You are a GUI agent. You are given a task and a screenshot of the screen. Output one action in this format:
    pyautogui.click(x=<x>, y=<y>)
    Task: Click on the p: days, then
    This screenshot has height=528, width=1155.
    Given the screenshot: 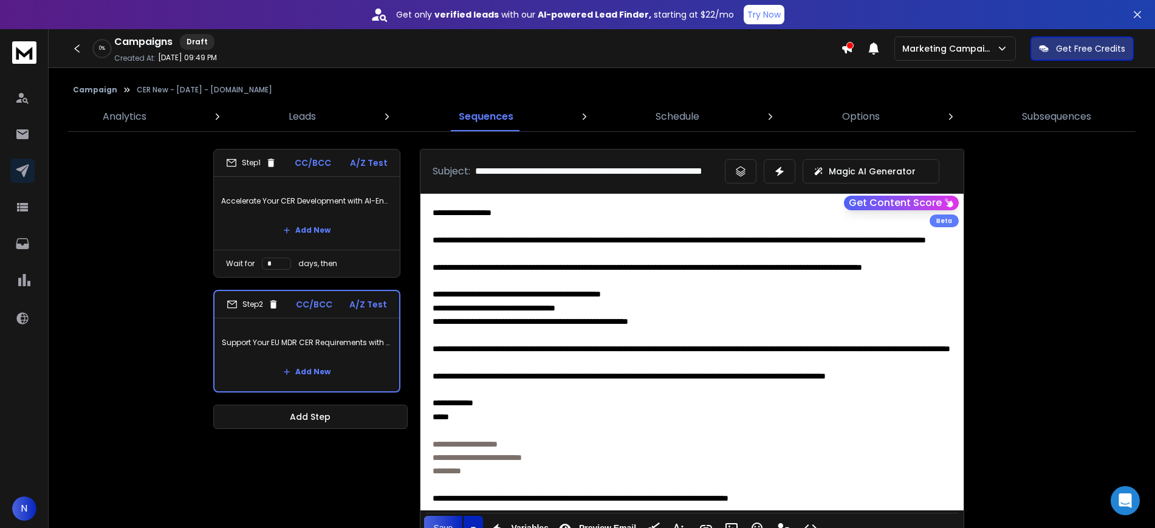 What is the action you would take?
    pyautogui.click(x=318, y=264)
    